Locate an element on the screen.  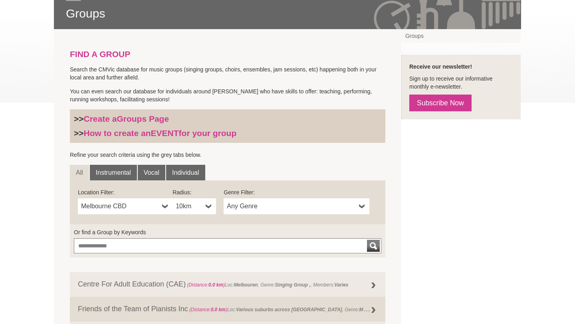
a: Create aGroups Page is located at coordinates (127, 119).